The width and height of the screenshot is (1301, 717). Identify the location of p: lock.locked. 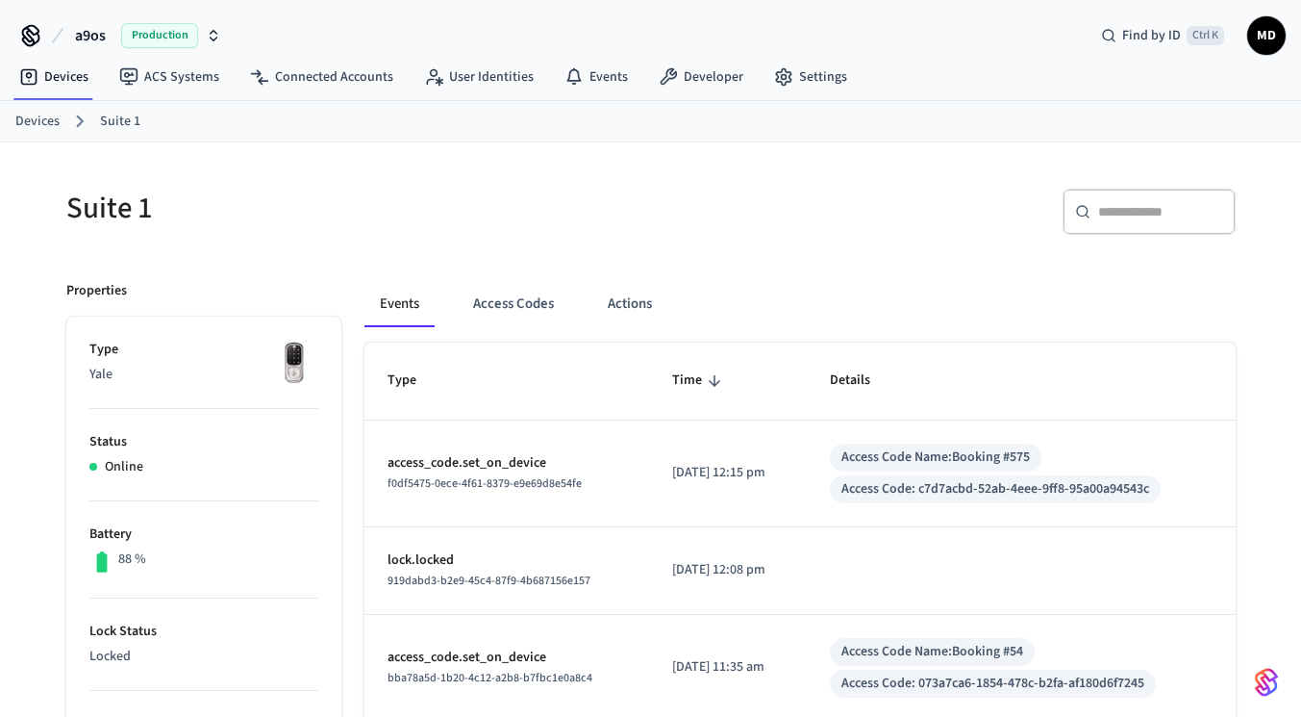
(507, 560).